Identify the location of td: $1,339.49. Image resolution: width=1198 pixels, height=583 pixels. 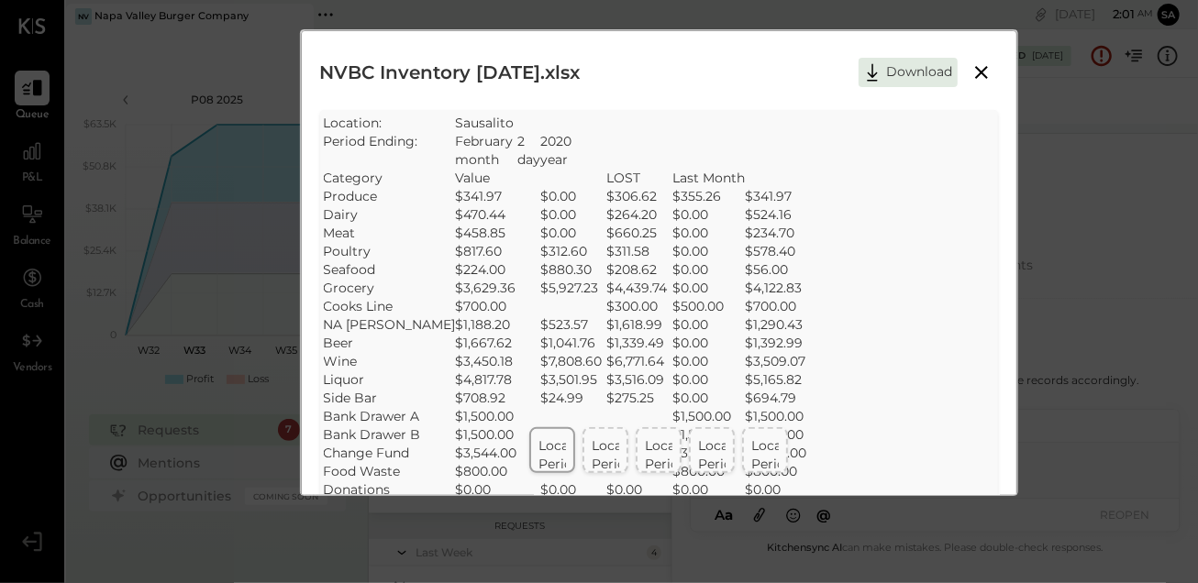
(640, 343).